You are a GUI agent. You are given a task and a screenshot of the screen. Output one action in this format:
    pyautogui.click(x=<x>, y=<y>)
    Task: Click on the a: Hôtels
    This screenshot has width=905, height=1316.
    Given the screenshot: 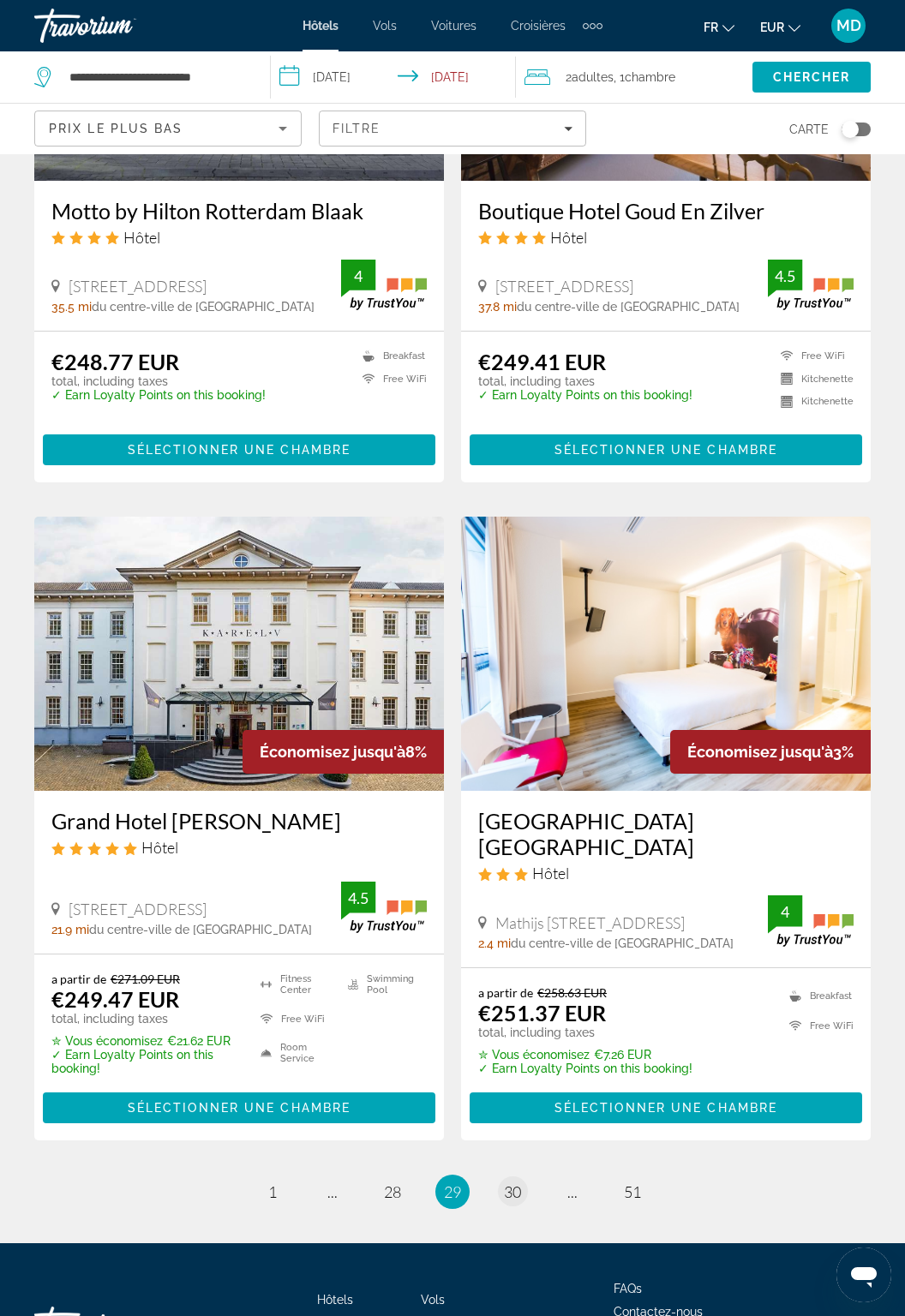 What is the action you would take?
    pyautogui.click(x=335, y=1300)
    